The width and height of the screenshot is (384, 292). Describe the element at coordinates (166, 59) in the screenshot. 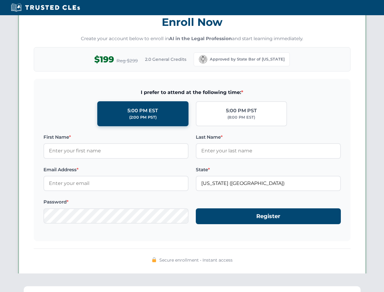

I see `span: 2.0 General Credits` at that location.